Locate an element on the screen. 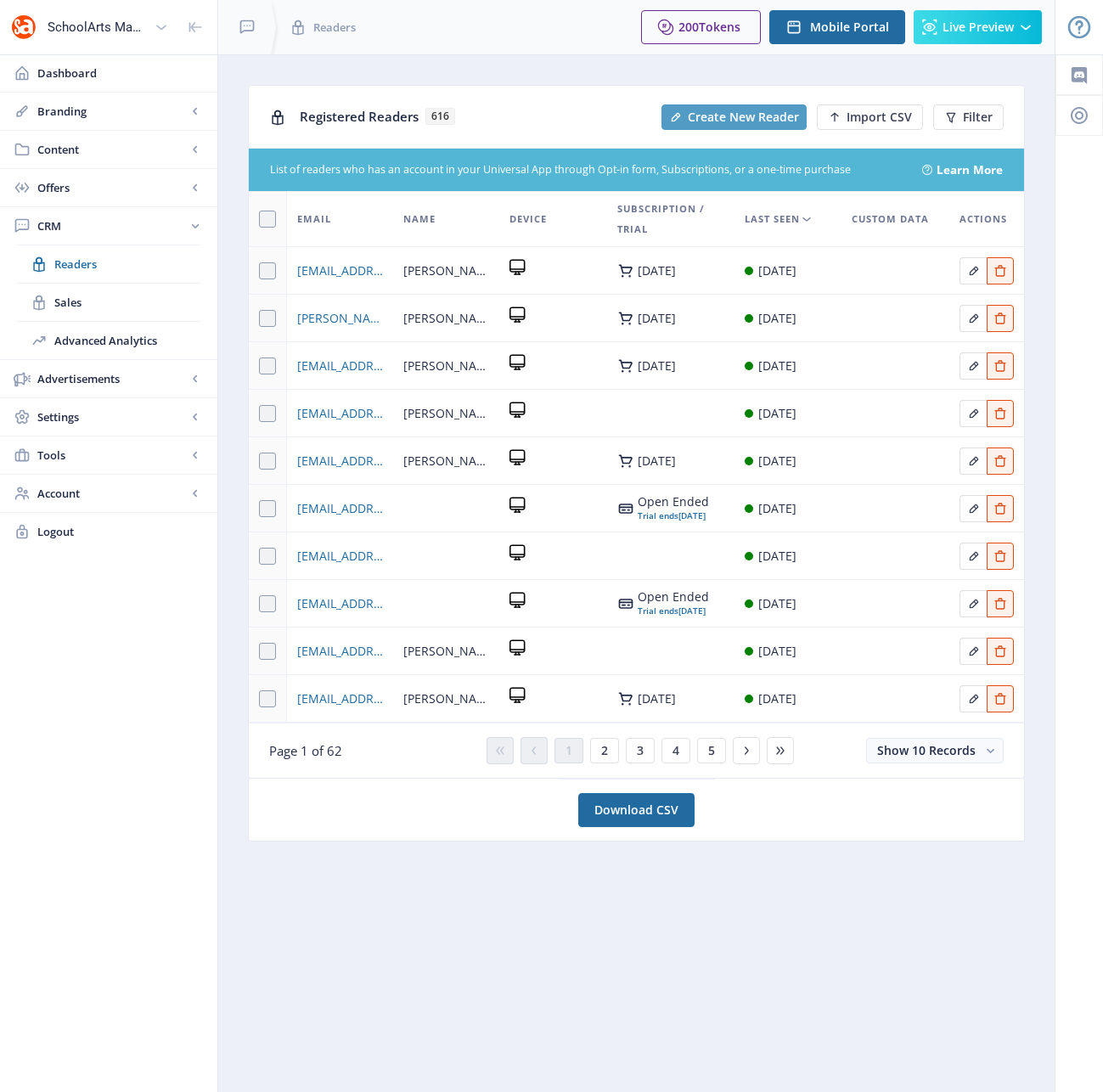 The width and height of the screenshot is (1103, 1092). app-collection-view: Registered Readers is located at coordinates (636, 432).